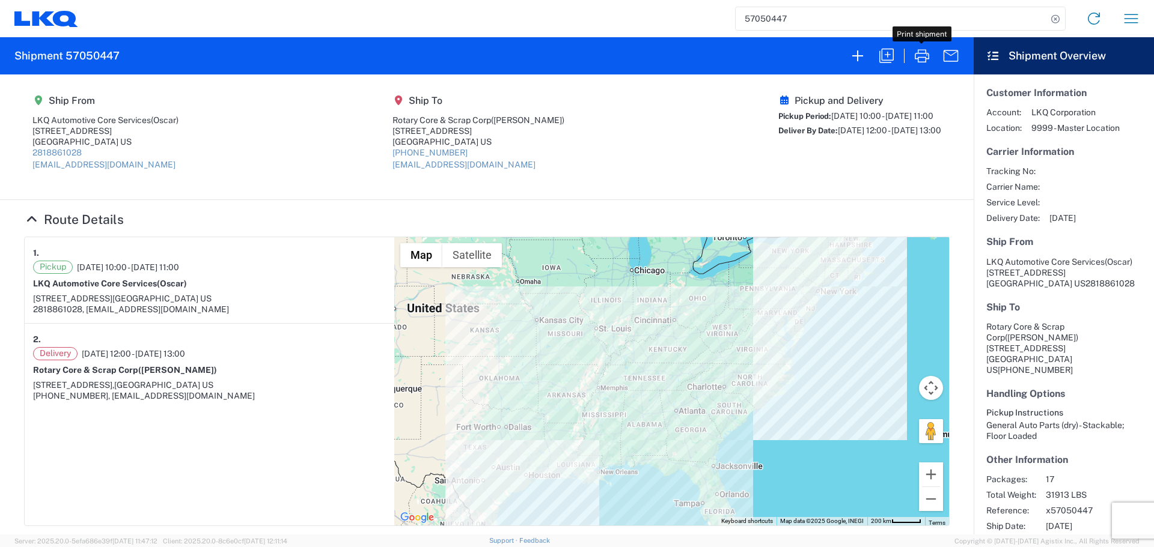  I want to click on span: LKQ Automotive Core Services, so click(1045, 262).